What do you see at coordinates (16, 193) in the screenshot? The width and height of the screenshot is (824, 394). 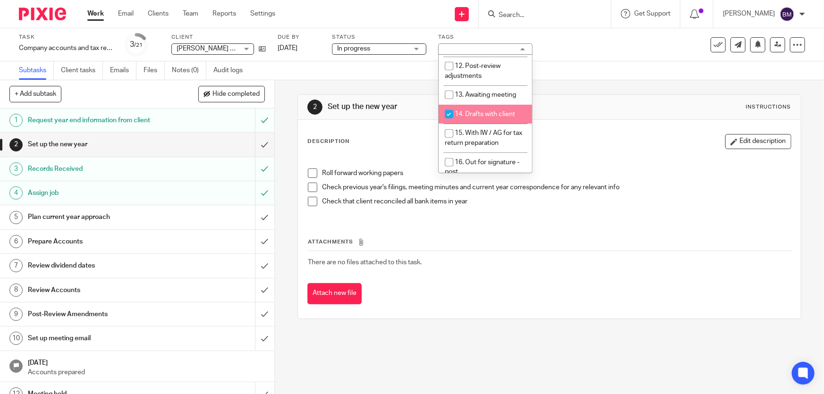 I see `div: 4` at bounding box center [16, 193].